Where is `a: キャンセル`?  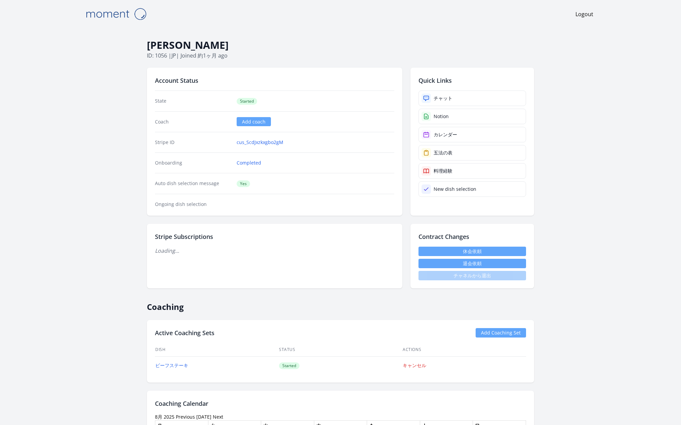
a: キャンセル is located at coordinates (414, 365).